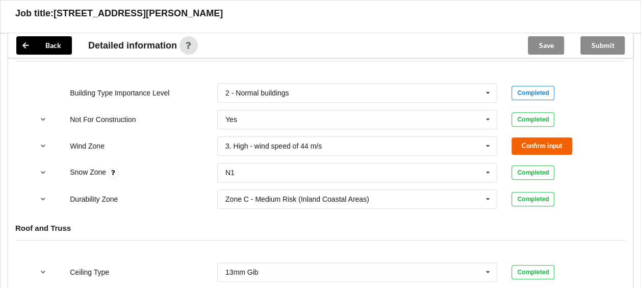  I want to click on button: Back, so click(44, 45).